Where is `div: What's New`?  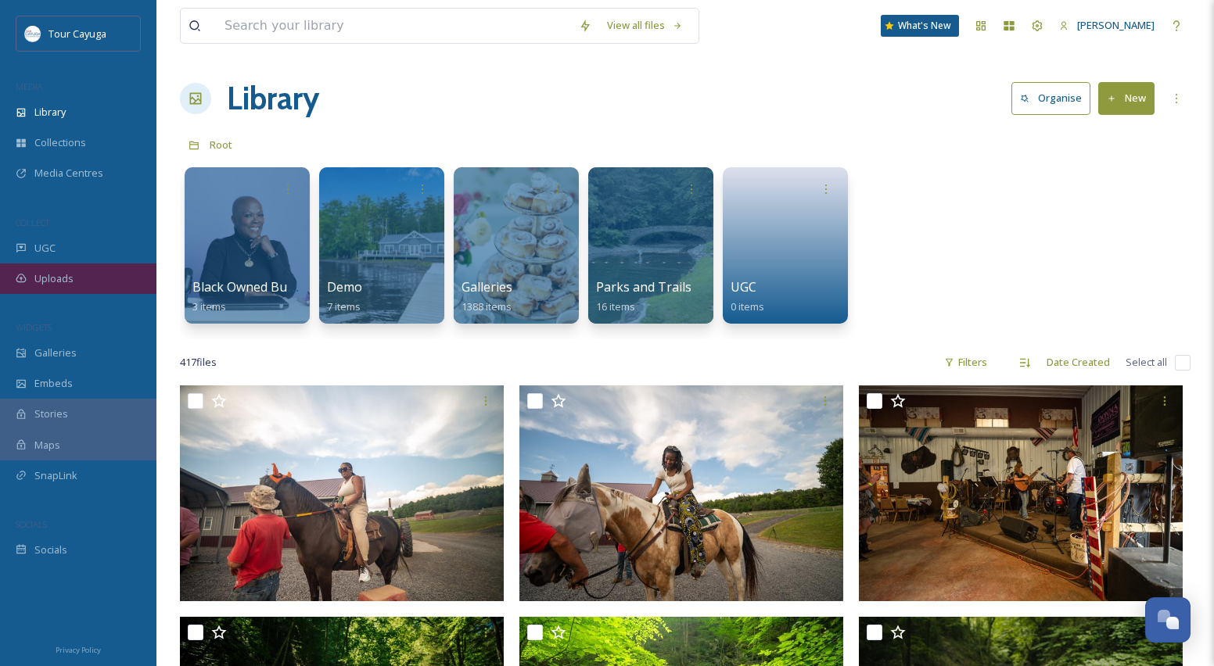
div: What's New is located at coordinates (920, 26).